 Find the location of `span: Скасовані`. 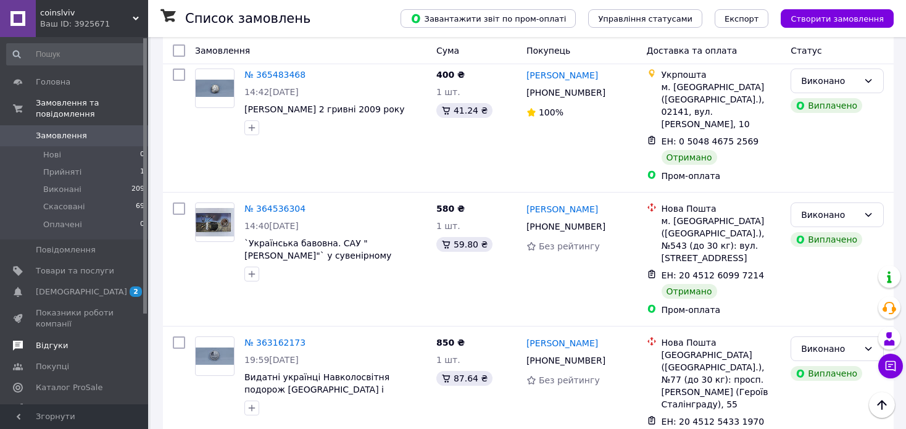

span: Скасовані is located at coordinates (64, 207).